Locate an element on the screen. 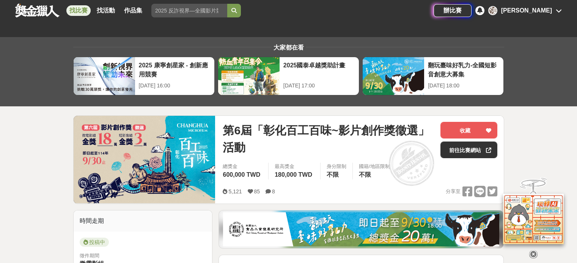  span: 8 is located at coordinates (273, 192).